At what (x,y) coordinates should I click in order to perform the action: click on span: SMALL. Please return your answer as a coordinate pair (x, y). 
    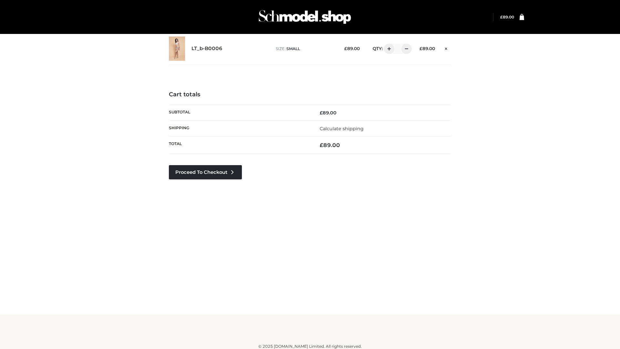
    Looking at the image, I should click on (293, 48).